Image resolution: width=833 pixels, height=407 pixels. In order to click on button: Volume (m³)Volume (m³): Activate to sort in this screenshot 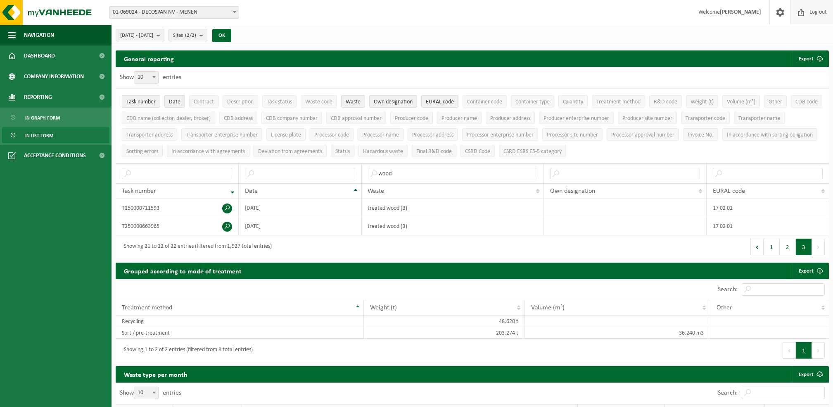, I will do `click(741, 101)`.